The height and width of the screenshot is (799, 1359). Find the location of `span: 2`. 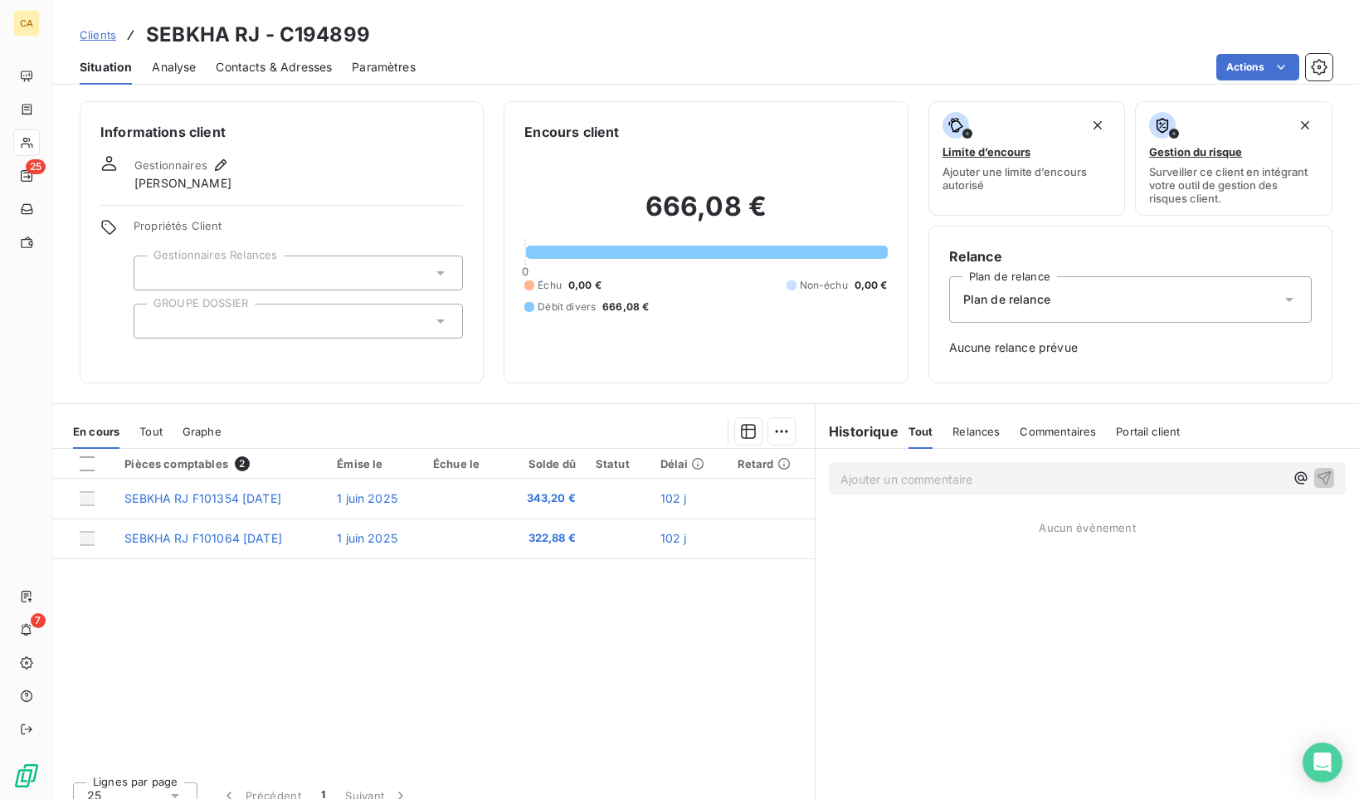

span: 2 is located at coordinates (242, 464).